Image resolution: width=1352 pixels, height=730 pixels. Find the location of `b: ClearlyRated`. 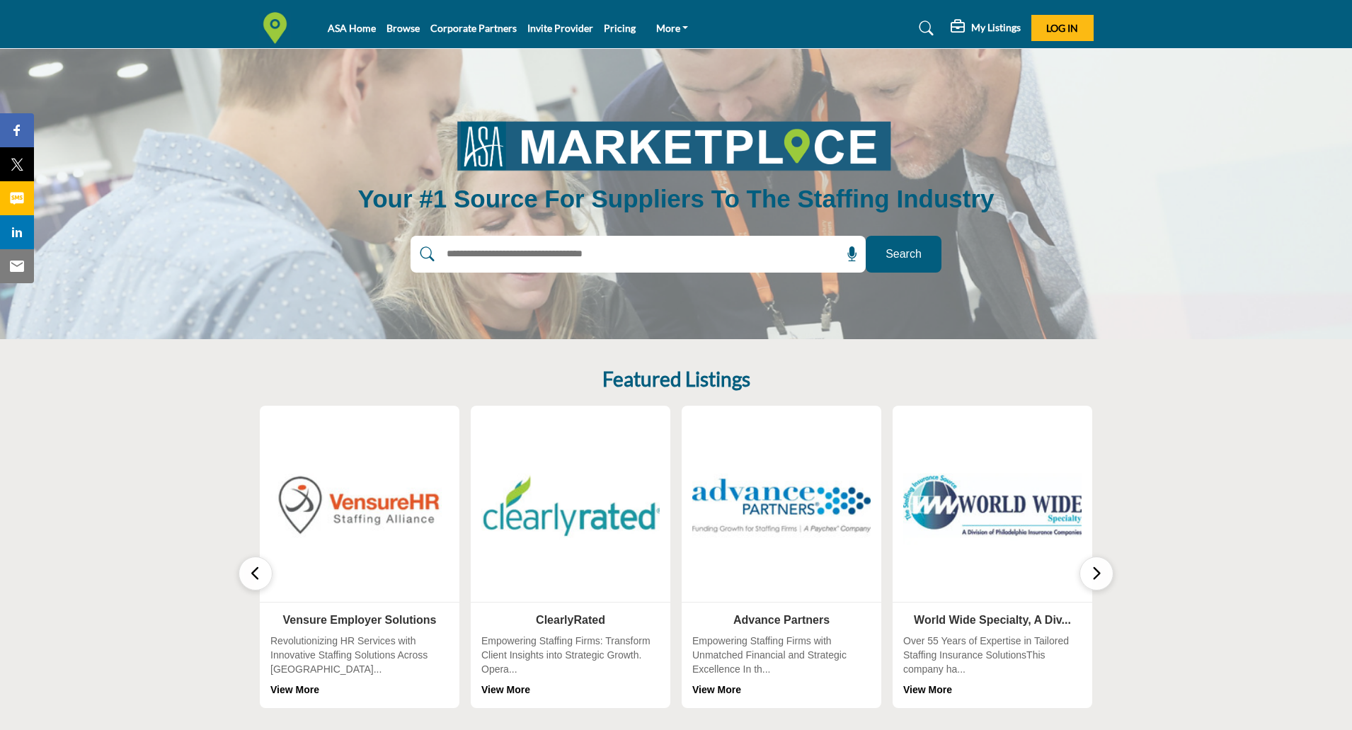

b: ClearlyRated is located at coordinates (571, 619).